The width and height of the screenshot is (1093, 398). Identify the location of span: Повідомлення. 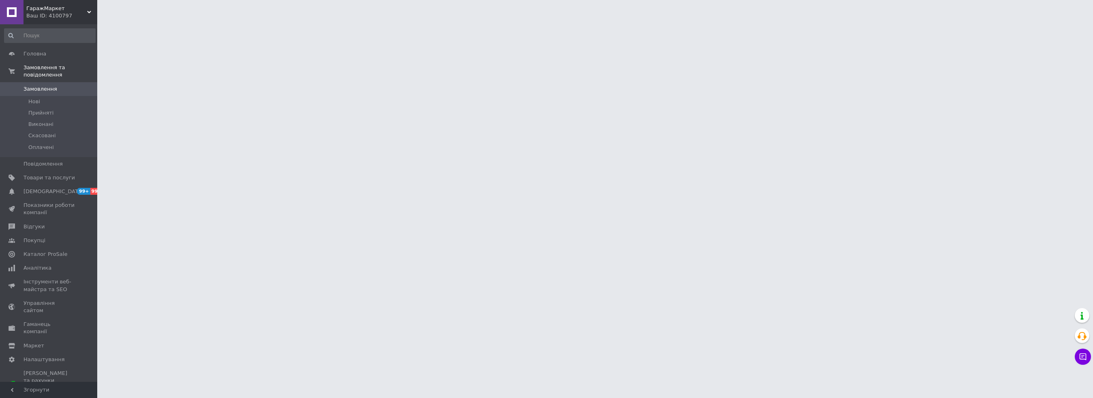
(43, 164).